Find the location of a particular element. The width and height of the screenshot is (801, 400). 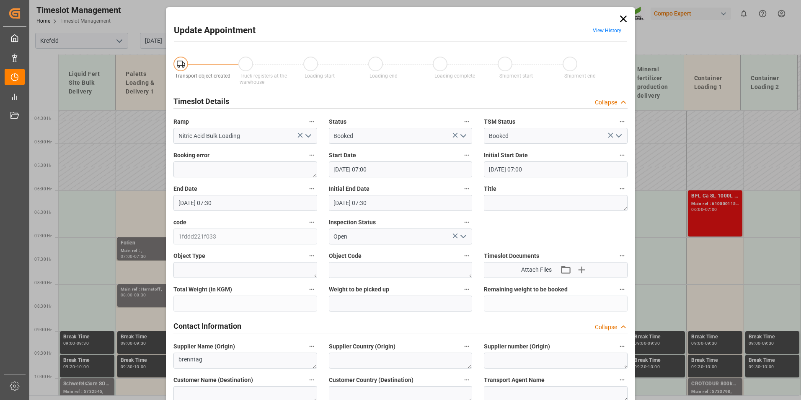

button: Customer Country (Destination) is located at coordinates (467, 380).